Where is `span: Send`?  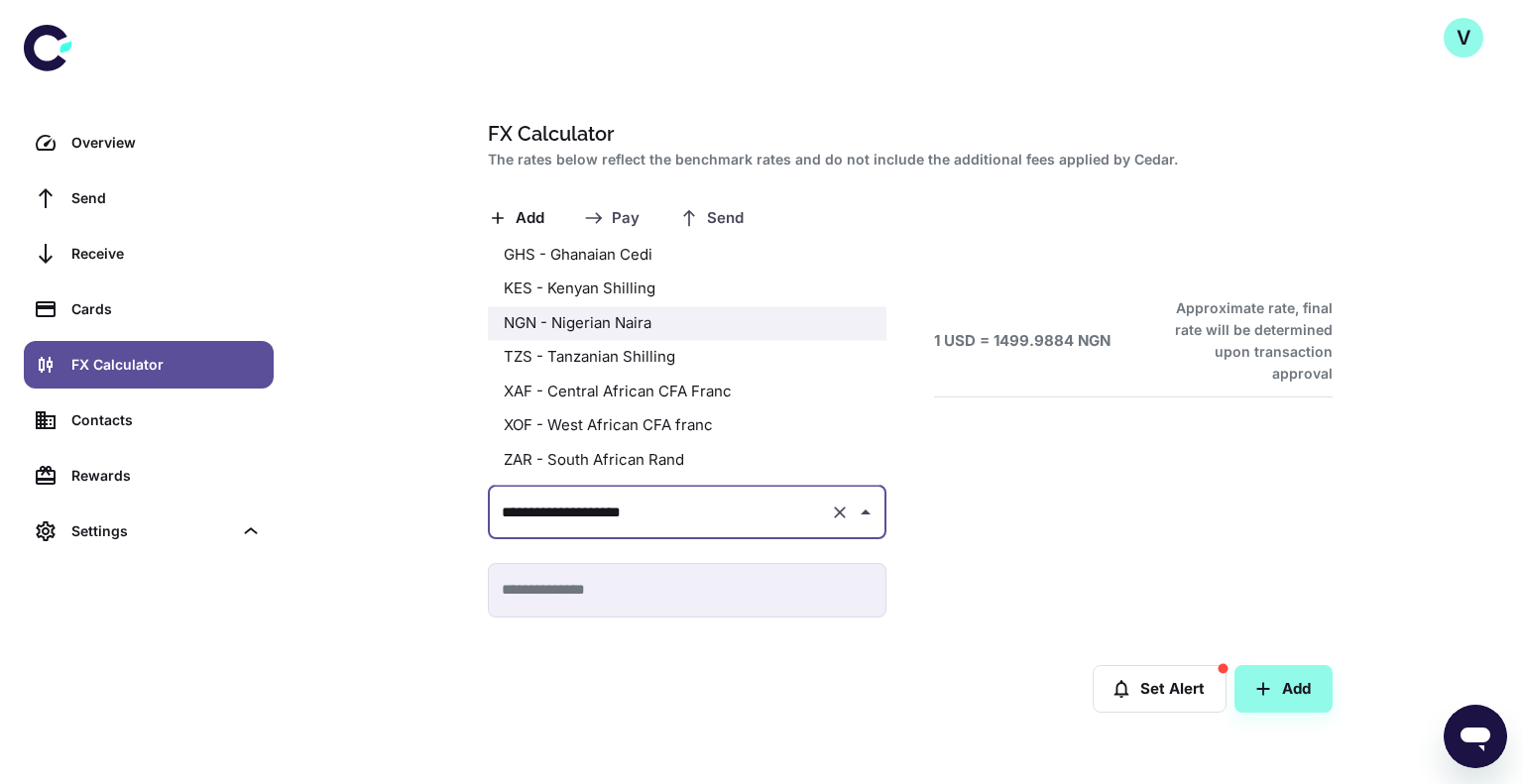 span: Send is located at coordinates (725, 218).